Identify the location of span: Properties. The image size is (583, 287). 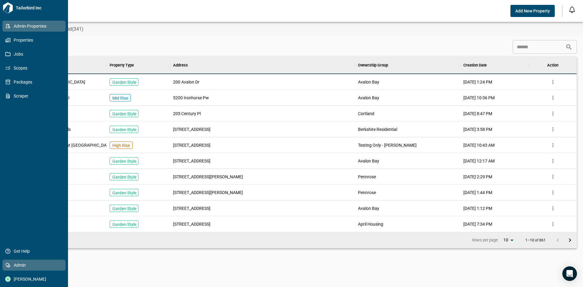
(35, 40).